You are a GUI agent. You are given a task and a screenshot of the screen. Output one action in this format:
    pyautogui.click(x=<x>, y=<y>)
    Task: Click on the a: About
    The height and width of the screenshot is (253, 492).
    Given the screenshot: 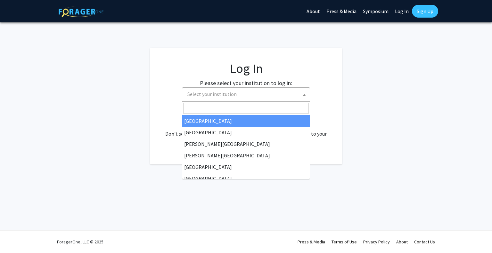 What is the action you would take?
    pyautogui.click(x=402, y=242)
    